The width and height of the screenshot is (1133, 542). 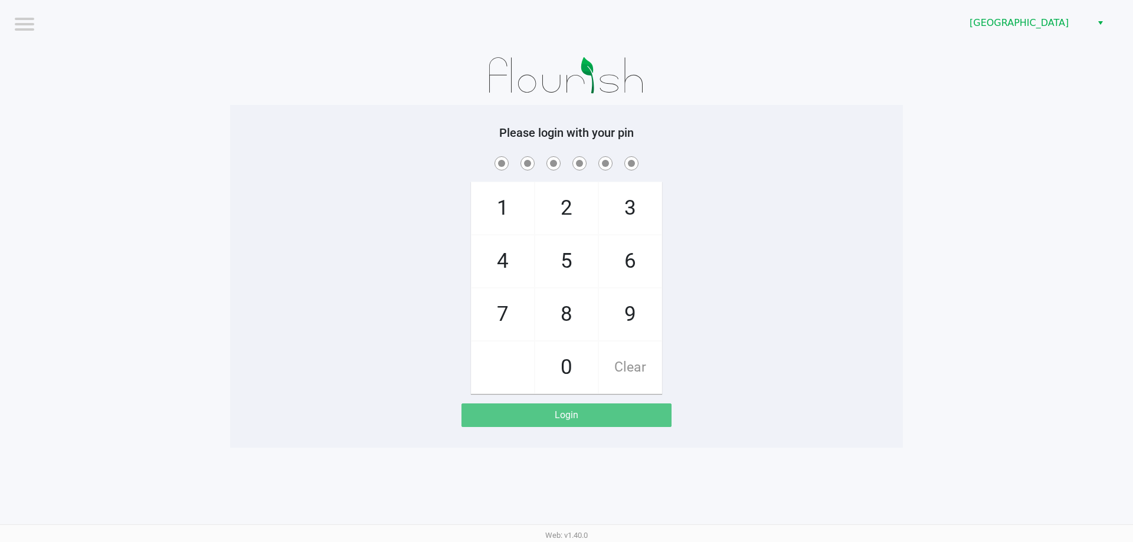 What do you see at coordinates (630, 208) in the screenshot?
I see `span: 3` at bounding box center [630, 208].